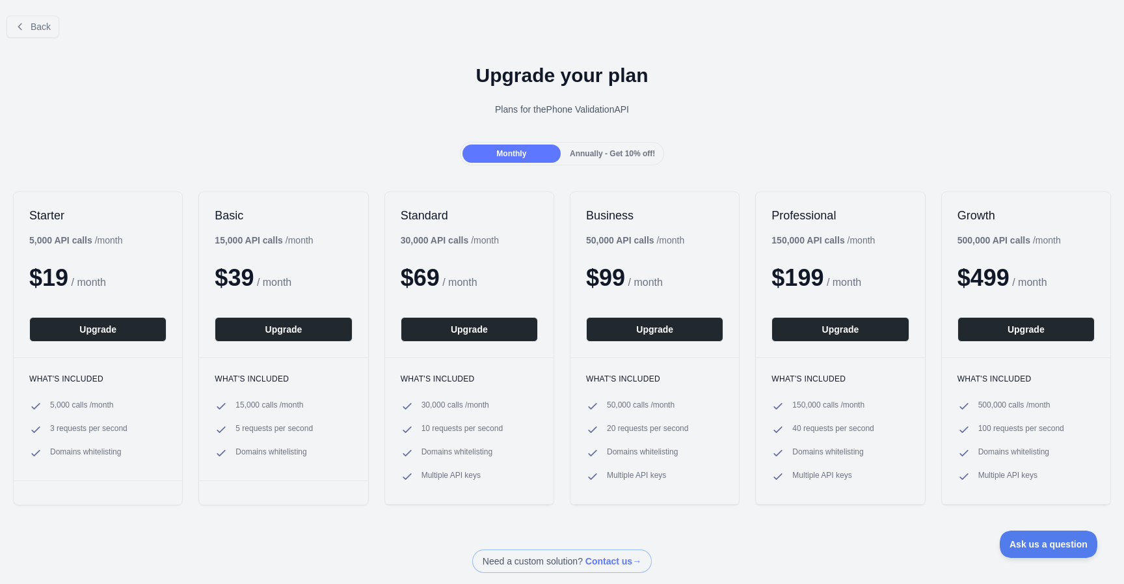 The width and height of the screenshot is (1124, 584). I want to click on span: $ 99, so click(606, 277).